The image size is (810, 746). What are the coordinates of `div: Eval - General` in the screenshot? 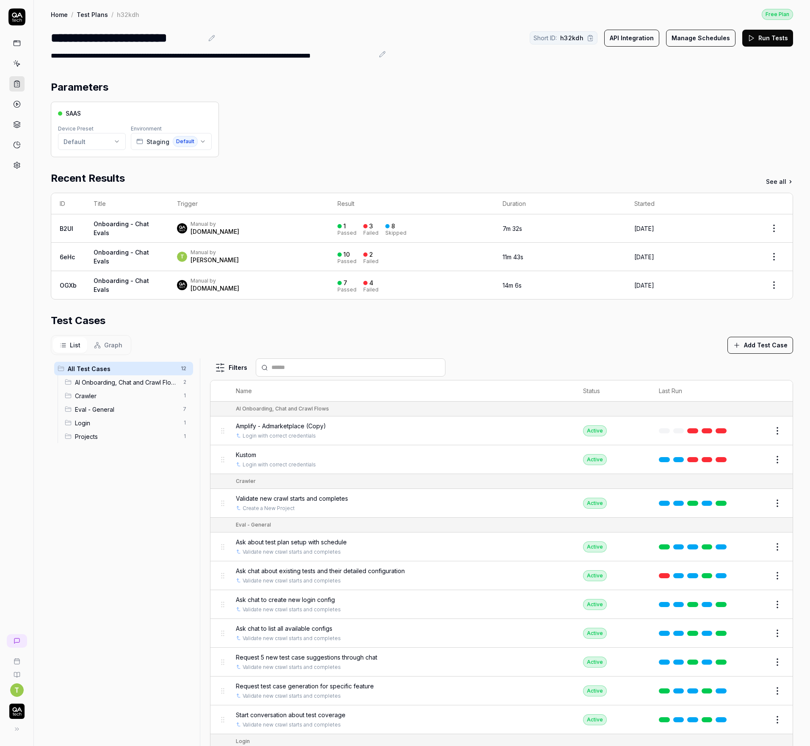 It's located at (253, 525).